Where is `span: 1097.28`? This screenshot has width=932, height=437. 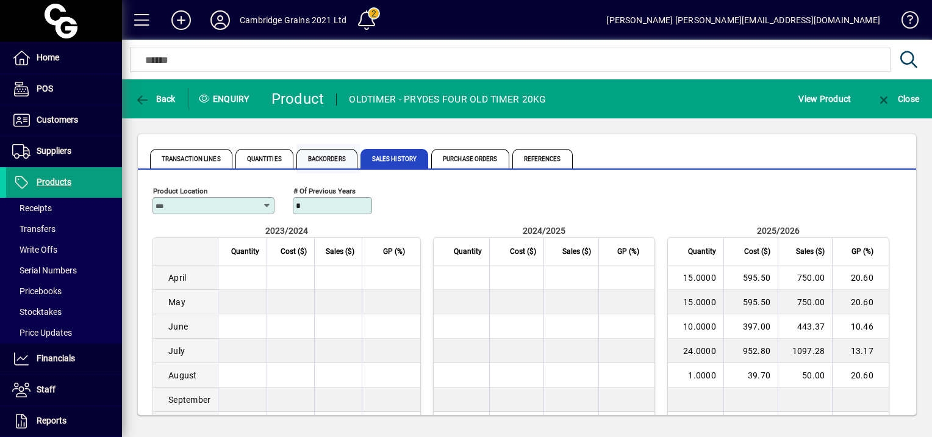 span: 1097.28 is located at coordinates (808, 351).